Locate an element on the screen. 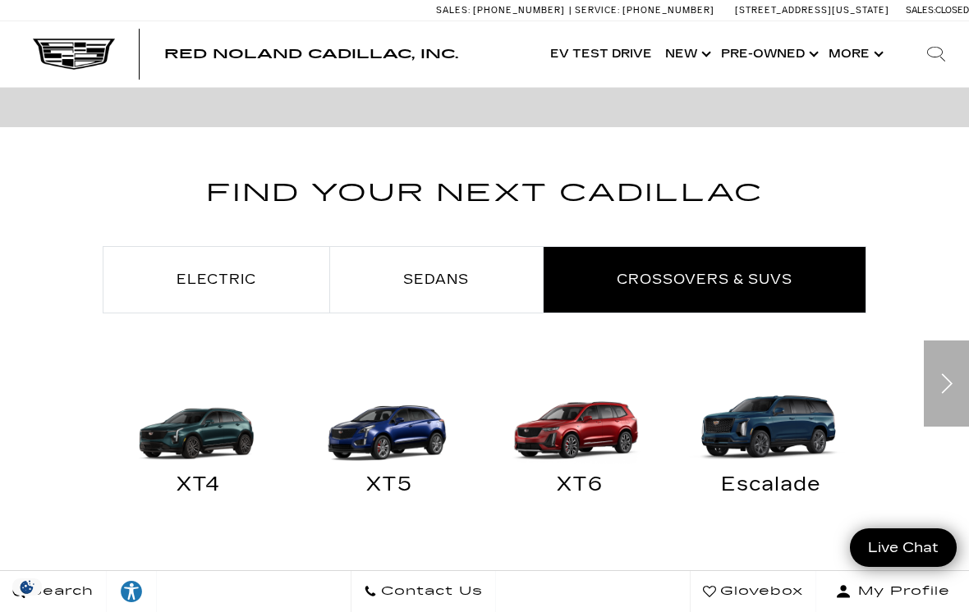 The image size is (969, 612). span: Sedans is located at coordinates (436, 279).